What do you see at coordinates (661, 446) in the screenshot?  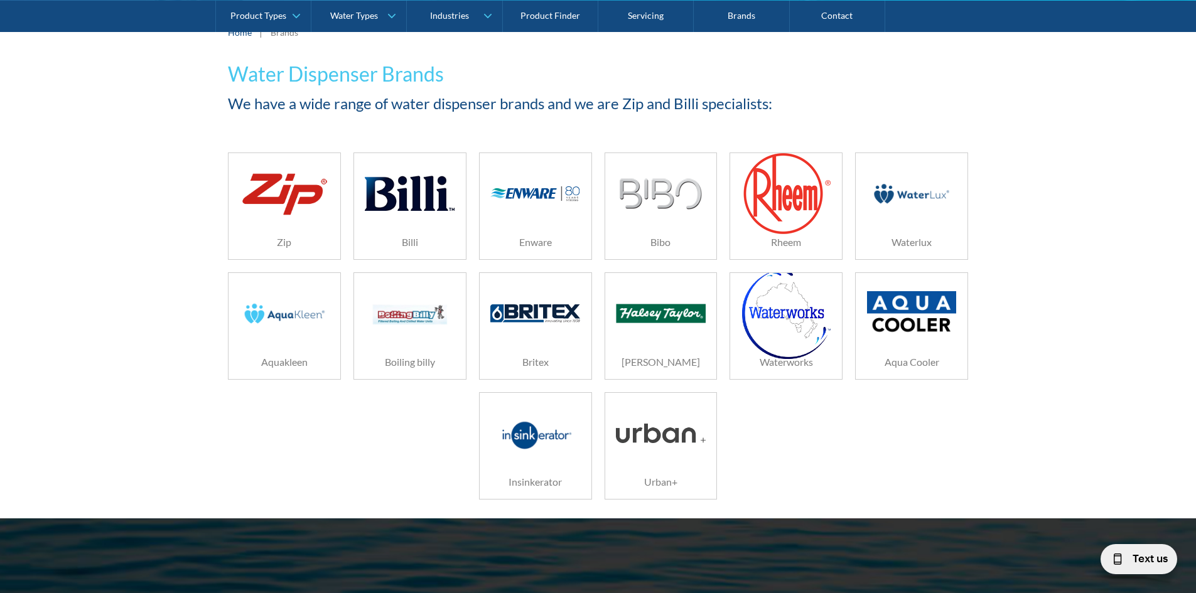 I see `a: Urban+Urban+` at bounding box center [661, 446].